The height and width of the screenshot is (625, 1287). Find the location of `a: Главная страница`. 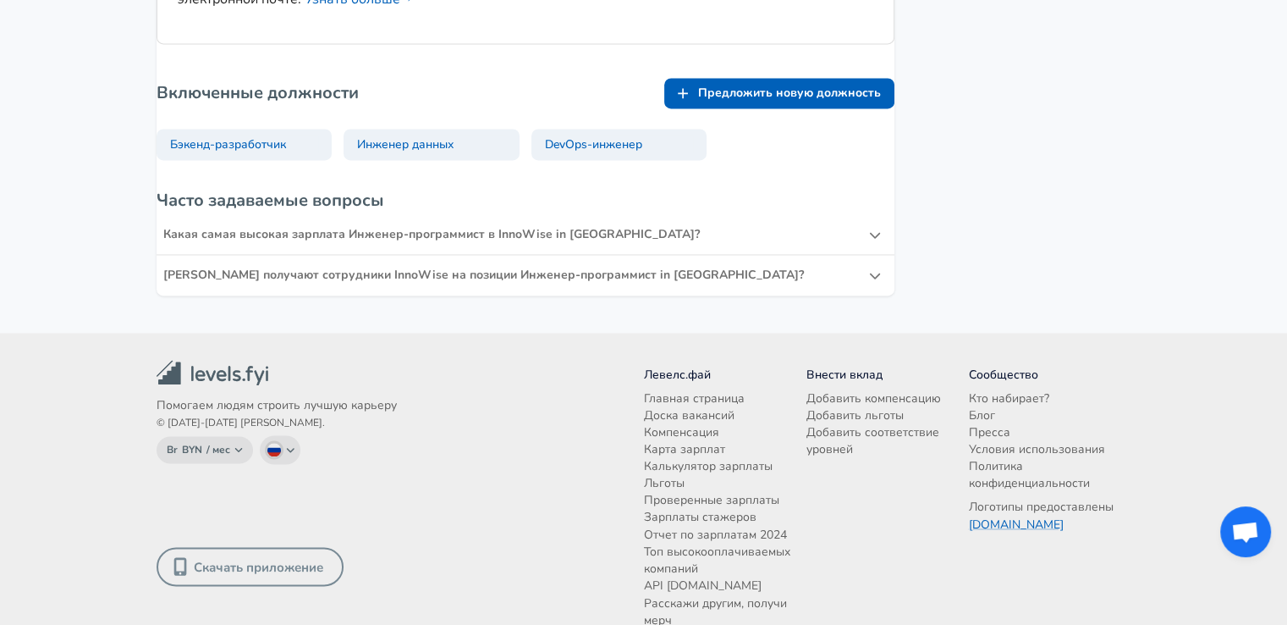

a: Главная страница is located at coordinates (696, 399).